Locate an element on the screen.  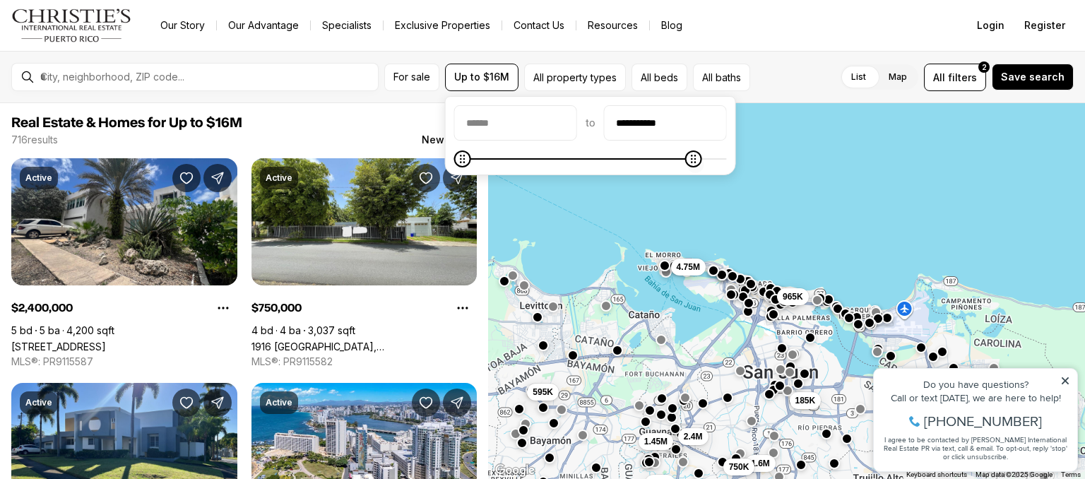
a: logo is located at coordinates (71, 25).